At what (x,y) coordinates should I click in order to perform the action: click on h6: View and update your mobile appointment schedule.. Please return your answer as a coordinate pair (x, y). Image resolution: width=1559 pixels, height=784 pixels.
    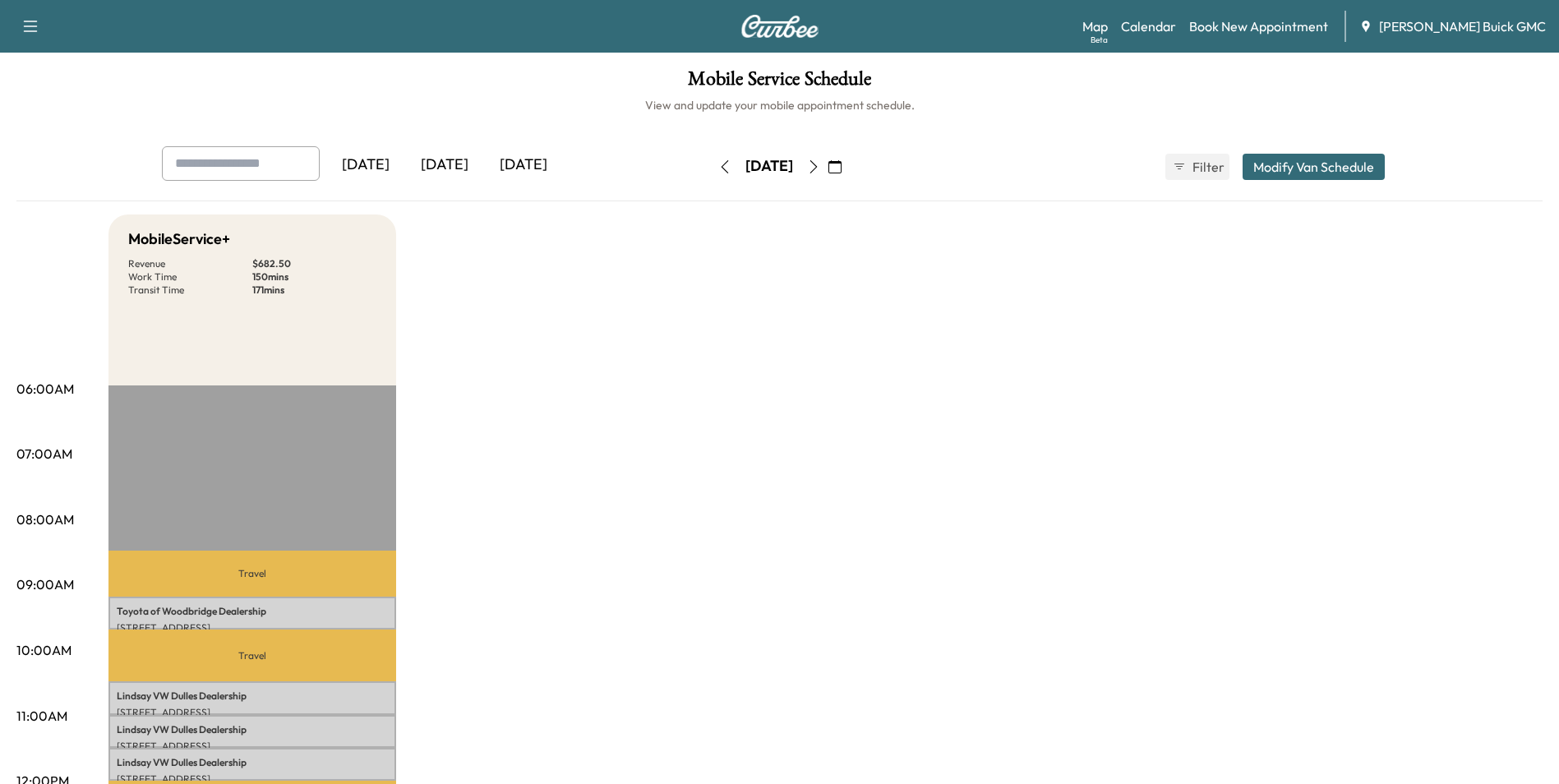
    Looking at the image, I should click on (780, 105).